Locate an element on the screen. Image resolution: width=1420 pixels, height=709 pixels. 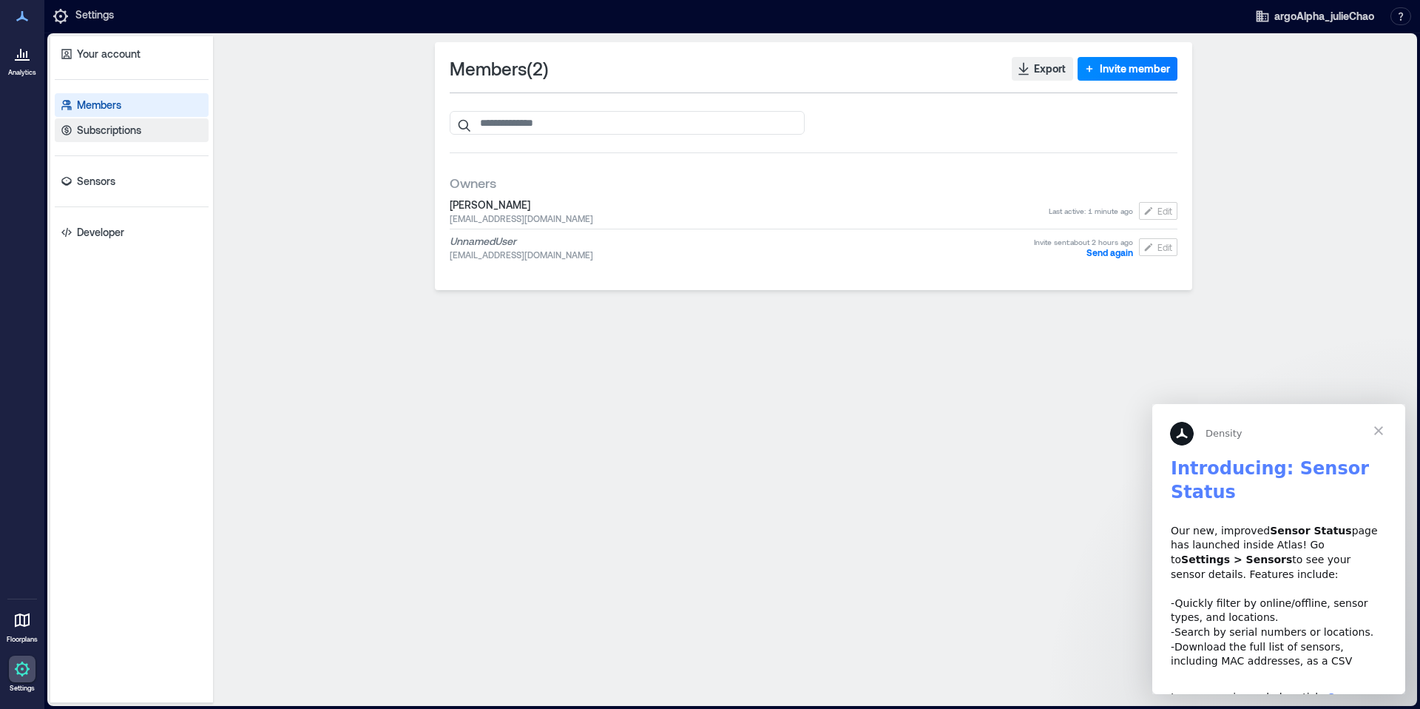
img: Profile image for Density is located at coordinates (30, 30).